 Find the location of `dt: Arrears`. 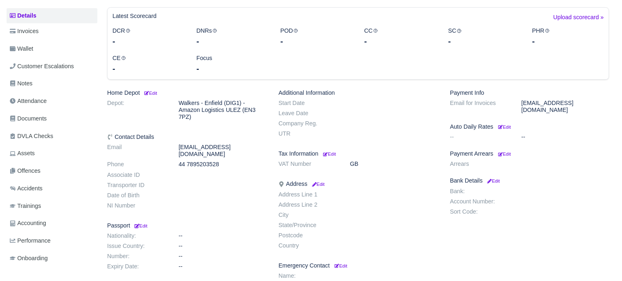

dt: Arrears is located at coordinates (479, 164).